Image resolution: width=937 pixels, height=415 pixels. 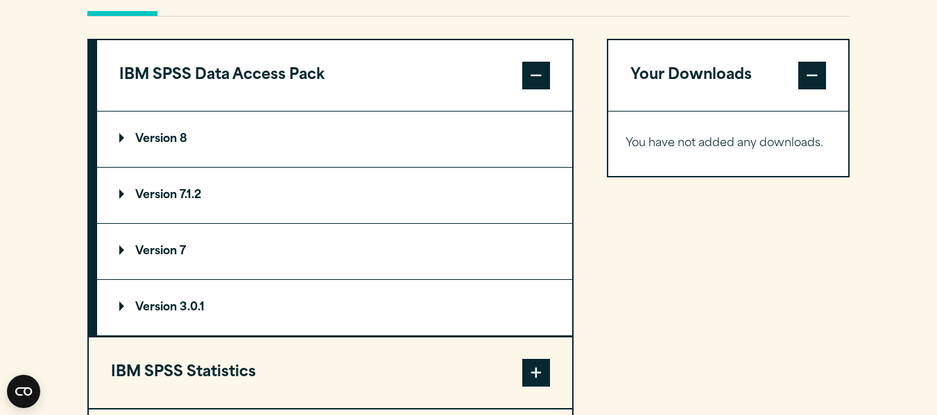 What do you see at coordinates (160, 196) in the screenshot?
I see `p: Version 7.1.2` at bounding box center [160, 196].